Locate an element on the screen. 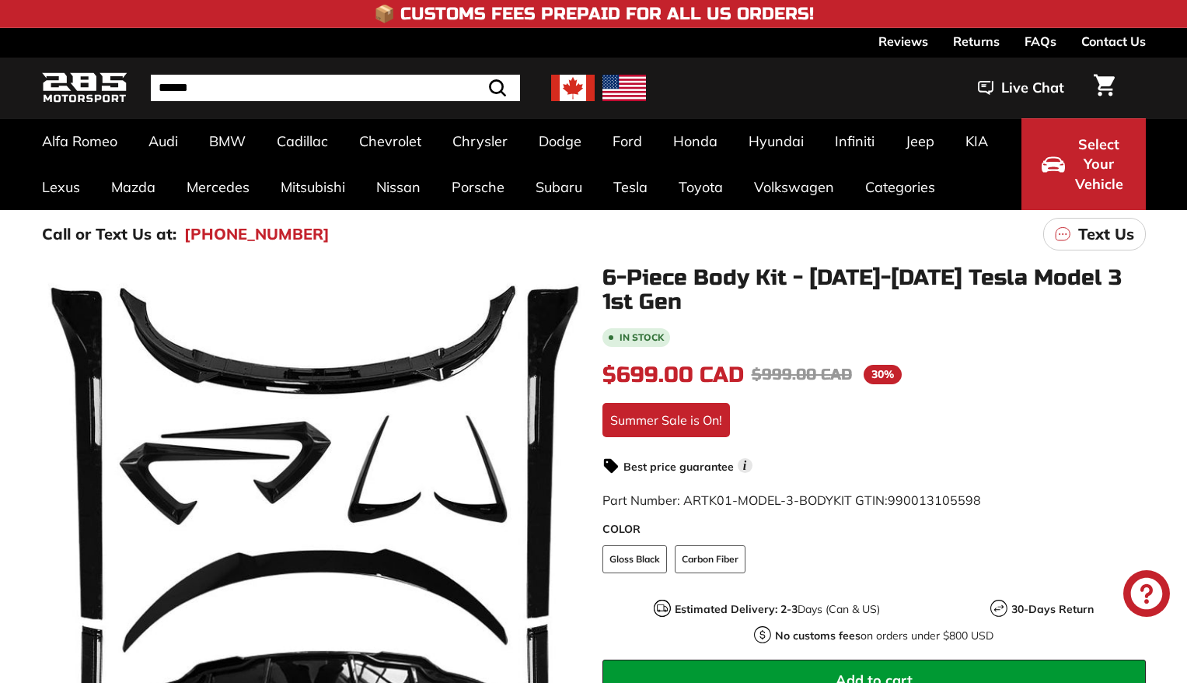 The width and height of the screenshot is (1187, 683). strong: Estimated Delivery: 2-3 is located at coordinates (736, 609).